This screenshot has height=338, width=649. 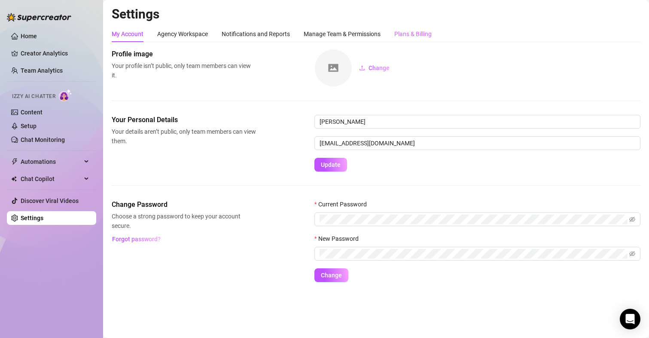 I want to click on a: Home, so click(x=29, y=36).